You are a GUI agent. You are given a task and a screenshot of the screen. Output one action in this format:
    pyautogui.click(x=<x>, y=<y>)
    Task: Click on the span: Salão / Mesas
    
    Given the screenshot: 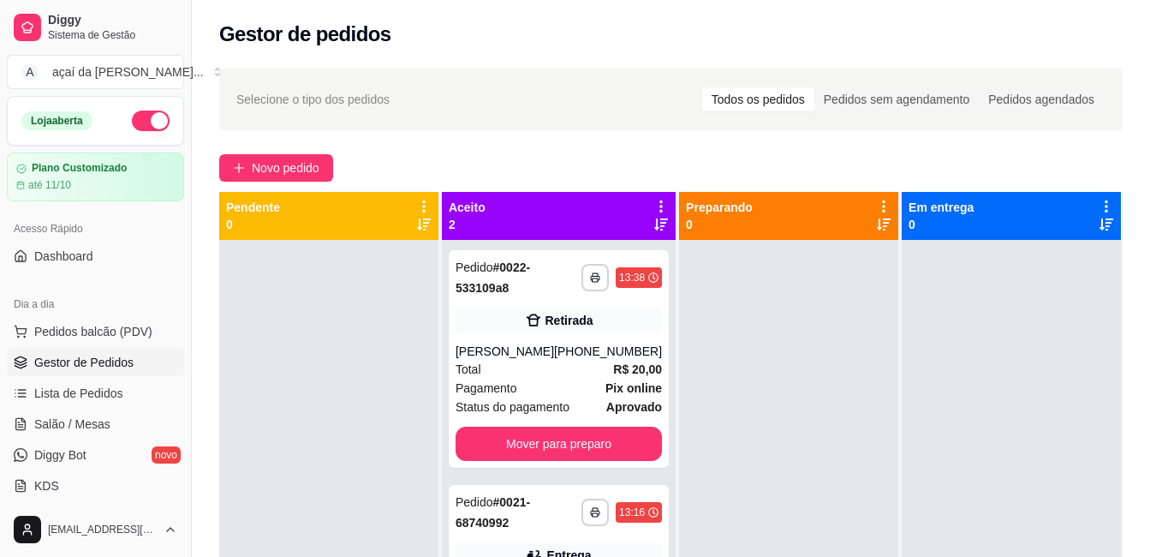 What is the action you would take?
    pyautogui.click(x=72, y=424)
    